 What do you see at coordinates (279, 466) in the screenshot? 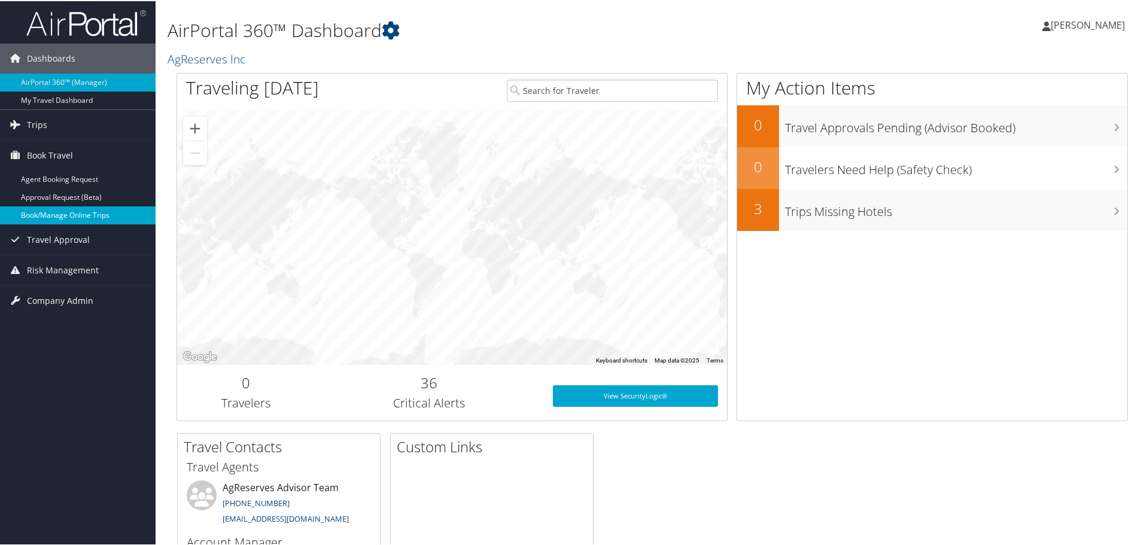
I see `h3: Travel Agents` at bounding box center [279, 466].